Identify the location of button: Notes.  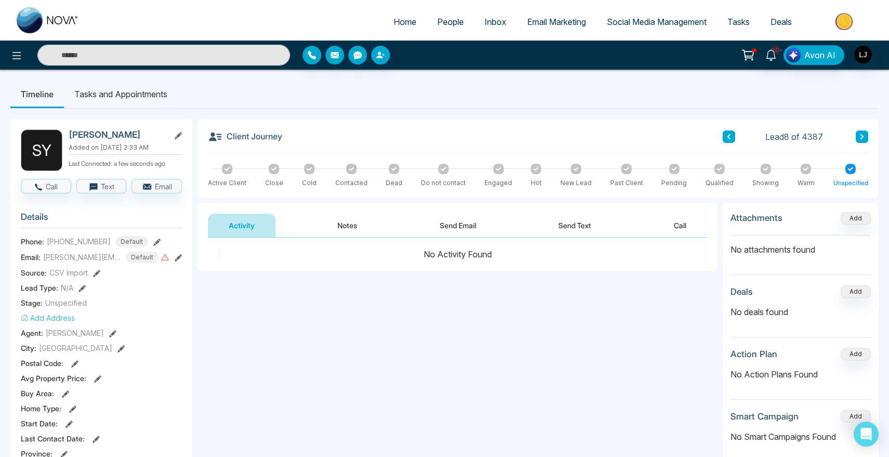
(347, 225).